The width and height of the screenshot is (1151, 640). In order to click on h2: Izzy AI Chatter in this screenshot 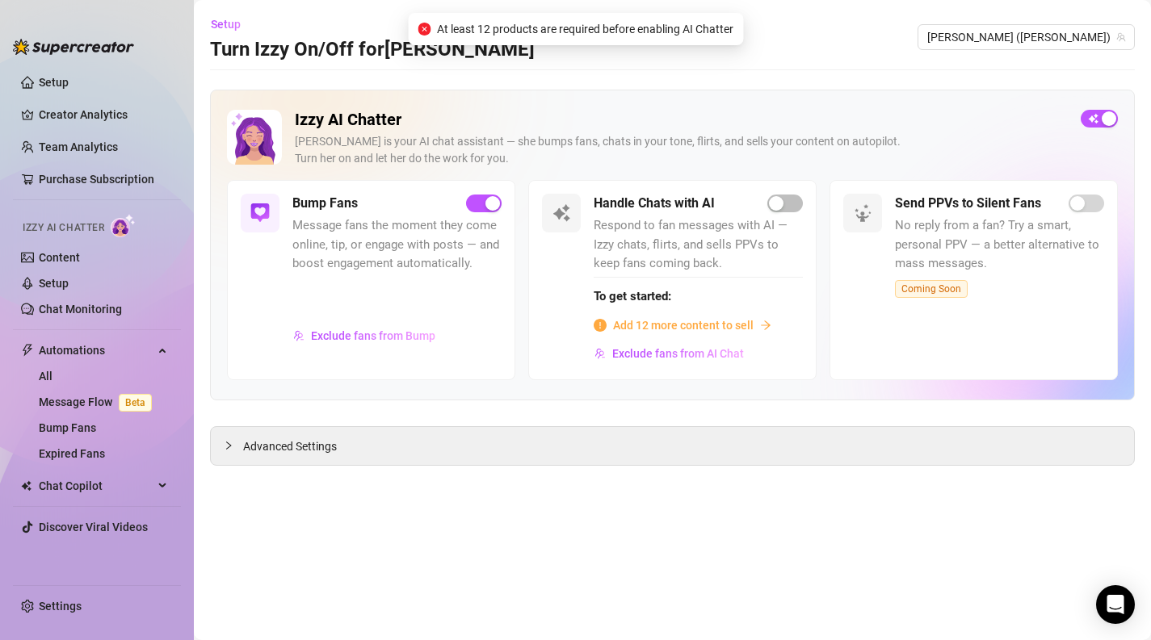, I will do `click(681, 120)`.